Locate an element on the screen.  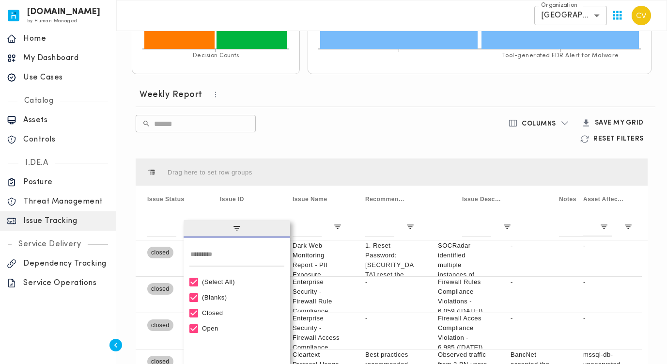
p: Use Cases is located at coordinates (66, 78).